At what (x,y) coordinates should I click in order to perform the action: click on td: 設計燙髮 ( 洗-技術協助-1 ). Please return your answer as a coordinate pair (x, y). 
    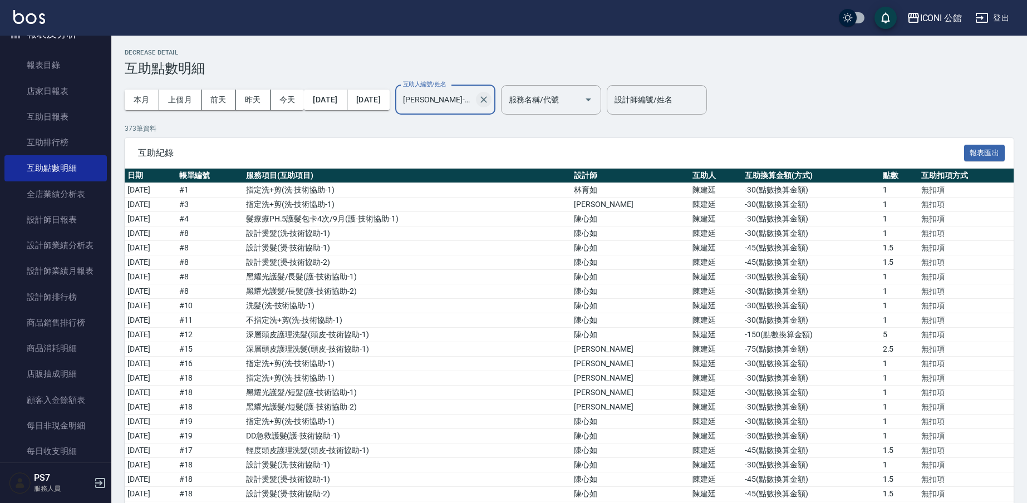
    Looking at the image, I should click on (407, 465).